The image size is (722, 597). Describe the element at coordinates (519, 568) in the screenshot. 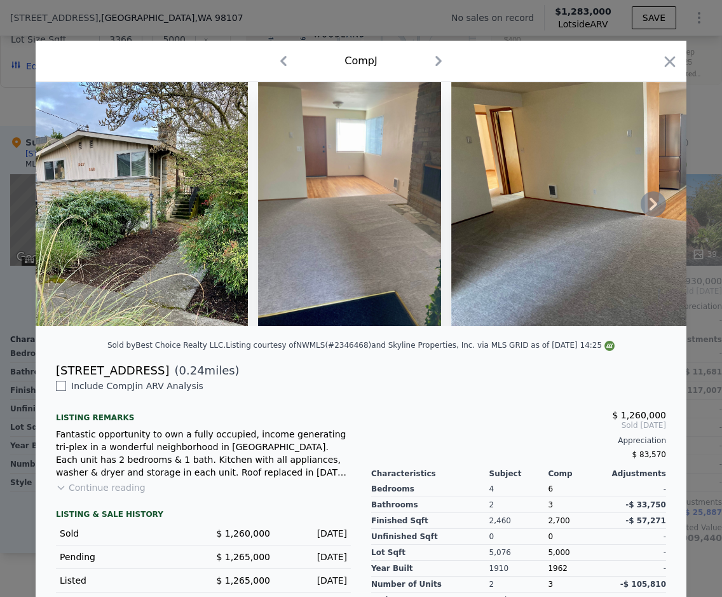

I see `div: 1910` at that location.